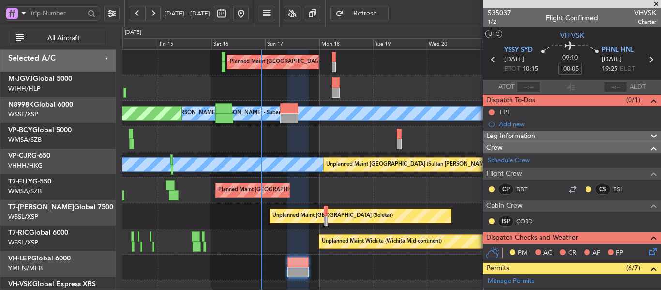 This screenshot has height=290, width=661. What do you see at coordinates (382, 241) in the screenshot?
I see `div: Unplanned Maint Wichita (Wichita Mid-continent)` at bounding box center [382, 241].